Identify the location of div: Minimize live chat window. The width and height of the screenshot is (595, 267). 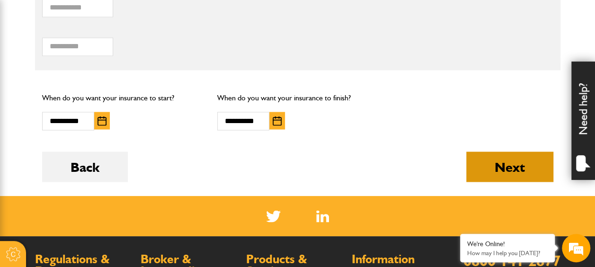
(167, 16).